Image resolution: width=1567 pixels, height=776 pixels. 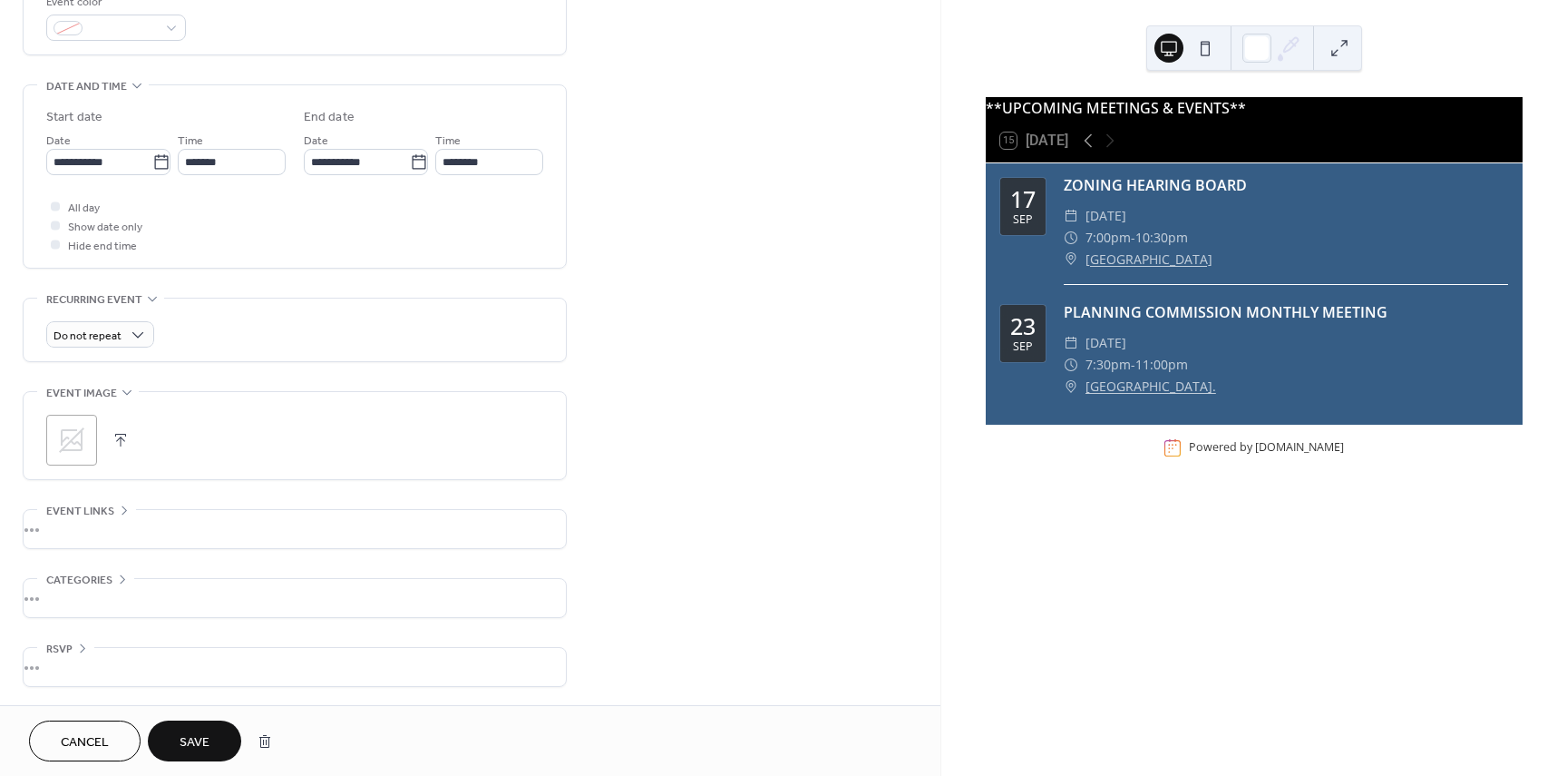 I want to click on span: 7:00pm, so click(x=1108, y=238).